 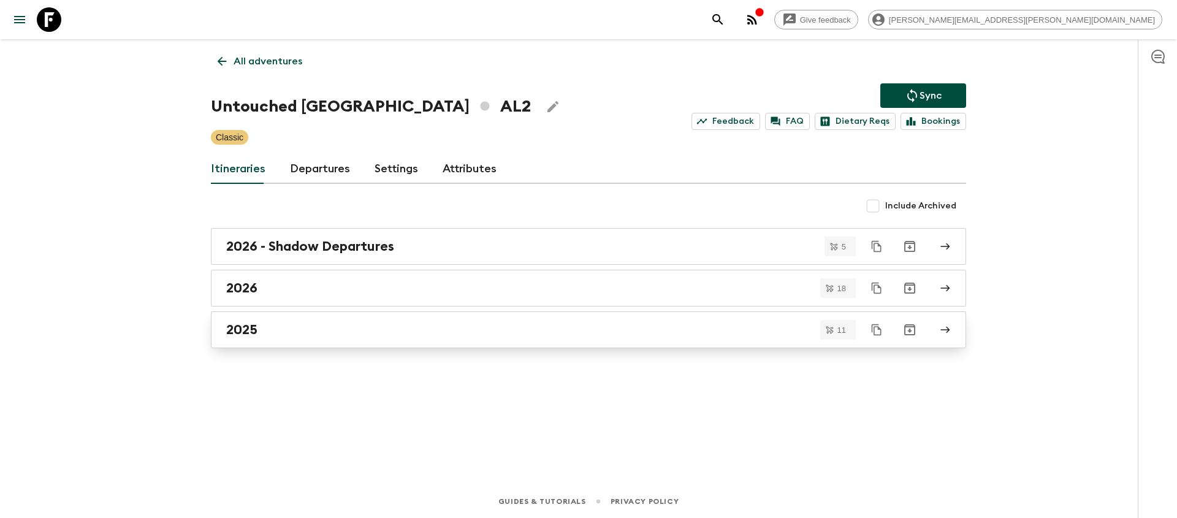 What do you see at coordinates (229, 137) in the screenshot?
I see `p: Classic` at bounding box center [229, 137].